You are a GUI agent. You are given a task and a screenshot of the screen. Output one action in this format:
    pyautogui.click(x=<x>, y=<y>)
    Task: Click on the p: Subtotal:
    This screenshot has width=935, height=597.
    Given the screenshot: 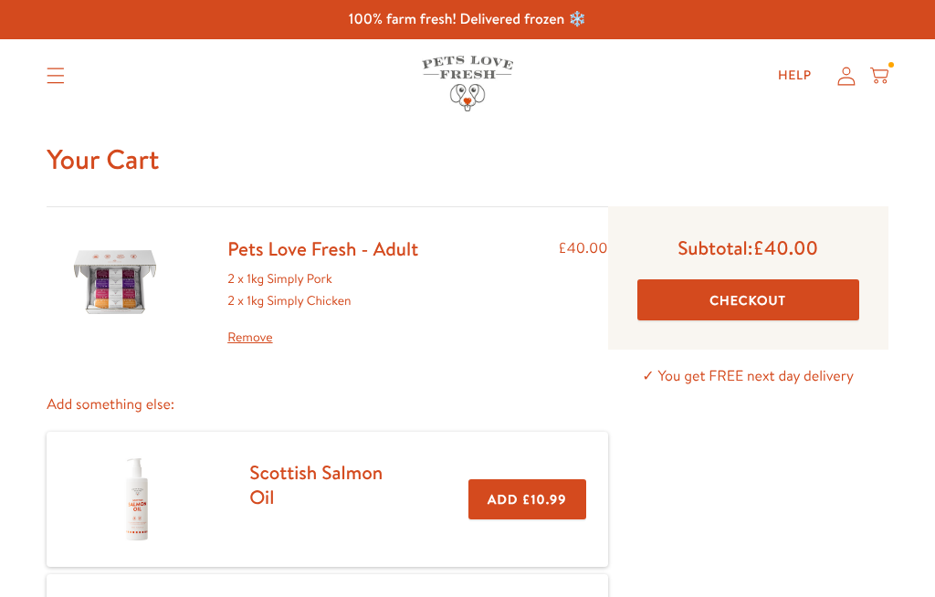 What is the action you would take?
    pyautogui.click(x=748, y=248)
    